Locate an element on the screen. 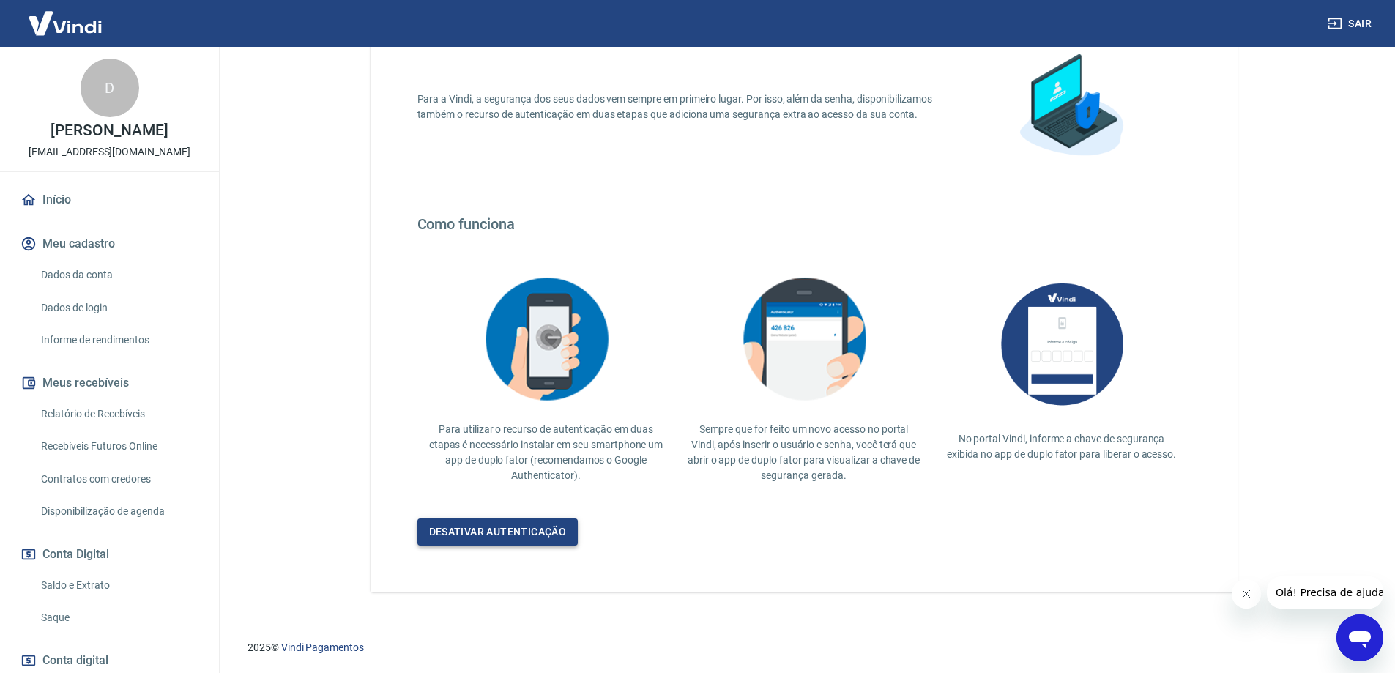 This screenshot has height=673, width=1395. span: Conta digital is located at coordinates (75, 661).